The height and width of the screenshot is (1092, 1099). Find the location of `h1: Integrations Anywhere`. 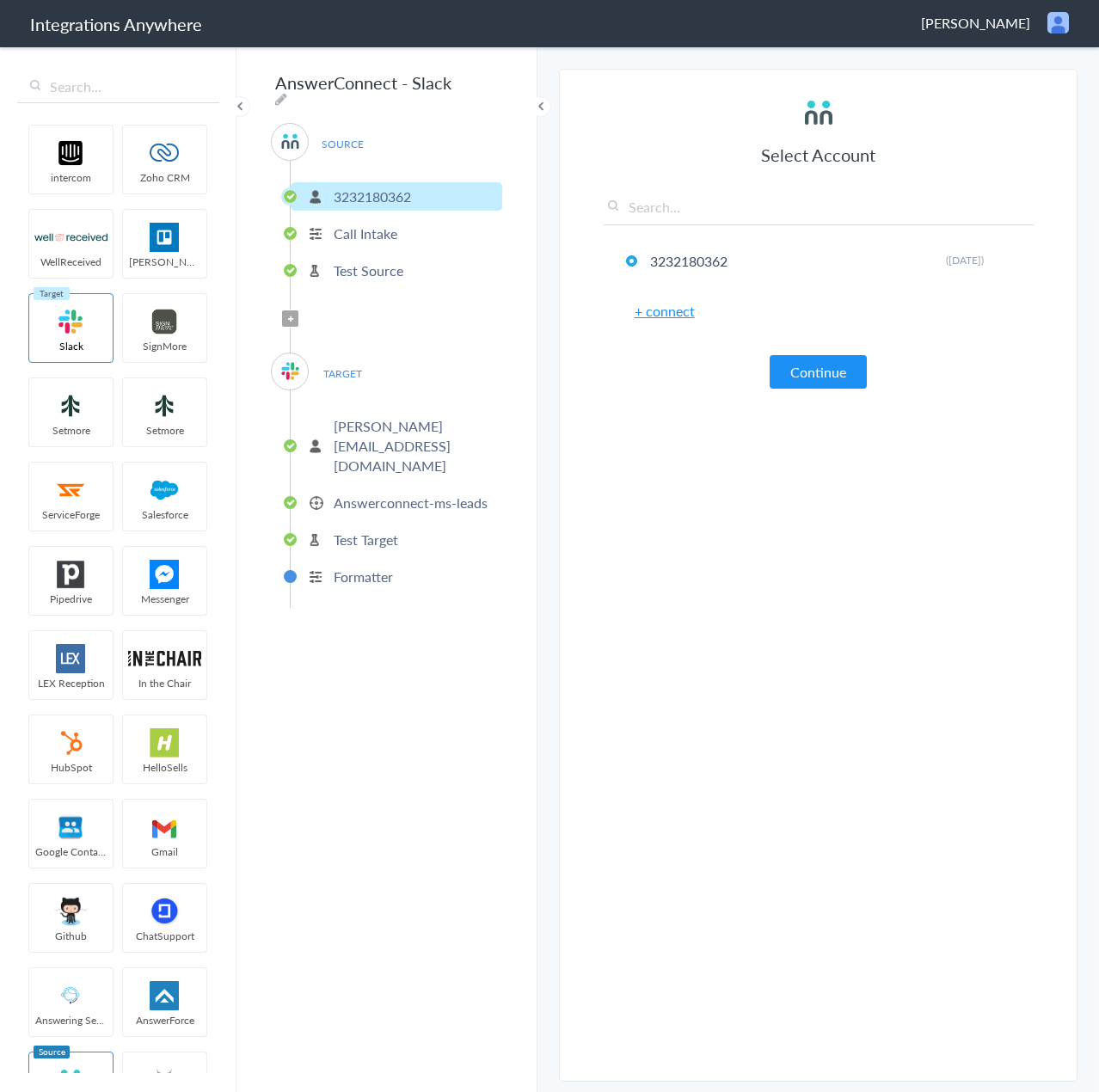

h1: Integrations Anywhere is located at coordinates (116, 24).